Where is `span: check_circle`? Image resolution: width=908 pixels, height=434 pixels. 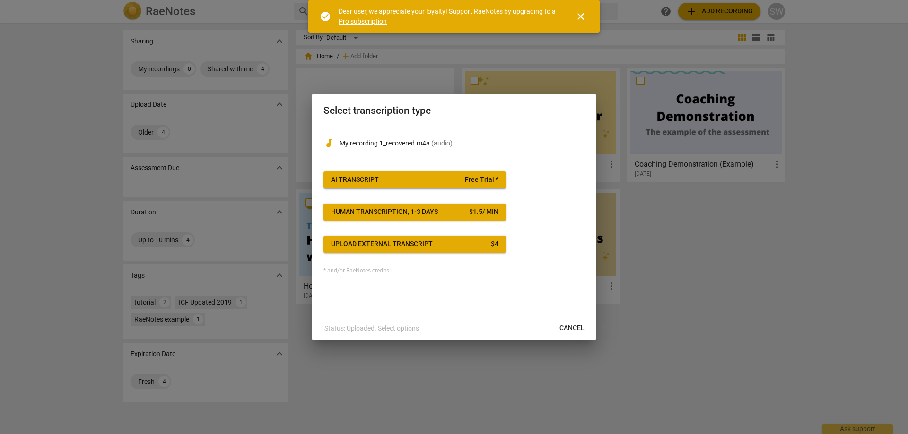 span: check_circle is located at coordinates (325, 17).